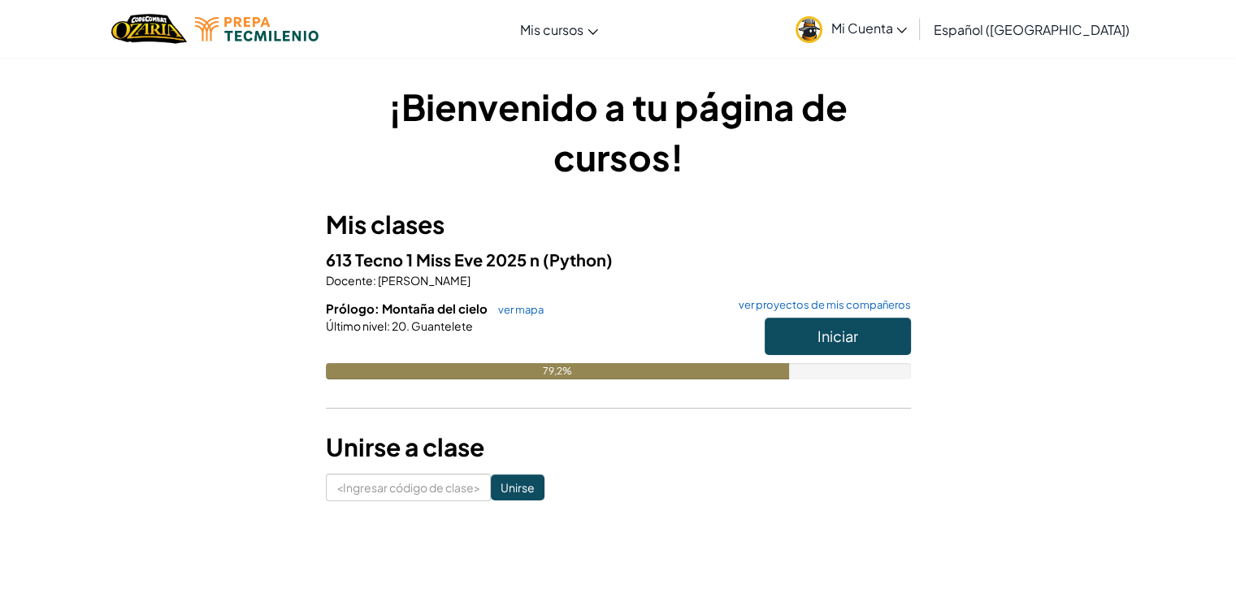 This screenshot has height=593, width=1236. Describe the element at coordinates (825, 305) in the screenshot. I see `font: ver proyectos de mis compañeros` at that location.